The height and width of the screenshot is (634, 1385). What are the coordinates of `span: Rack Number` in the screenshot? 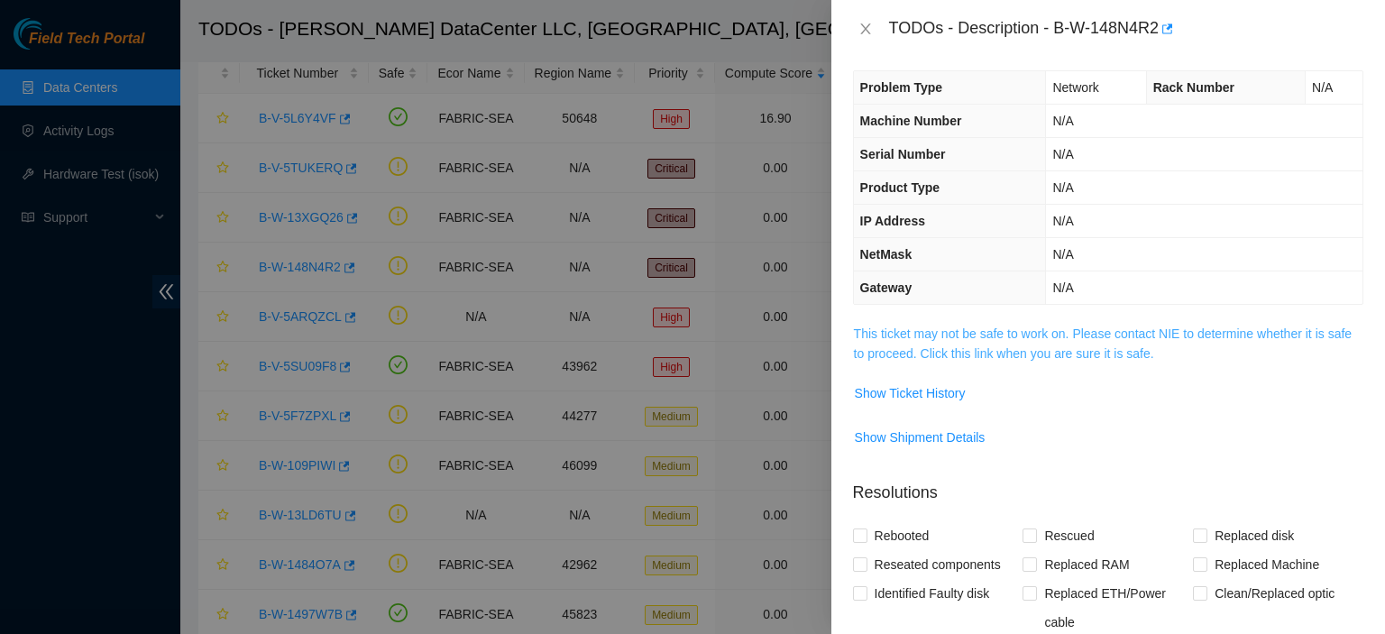 It's located at (1194, 87).